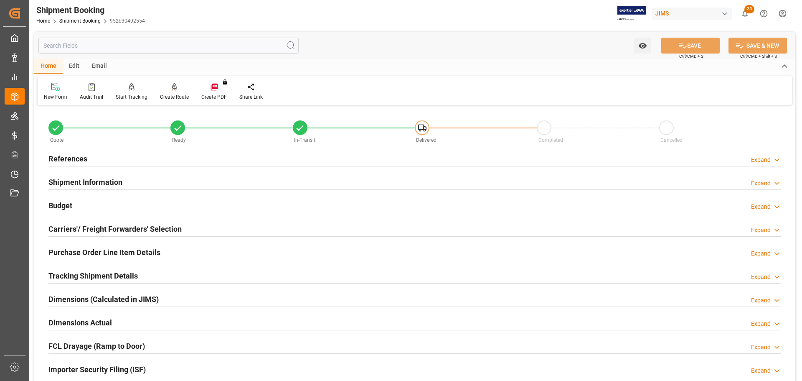  What do you see at coordinates (43, 21) in the screenshot?
I see `a: Home` at bounding box center [43, 21].